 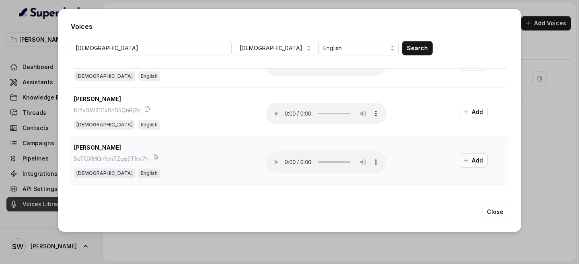 I want to click on button: Close, so click(x=495, y=212).